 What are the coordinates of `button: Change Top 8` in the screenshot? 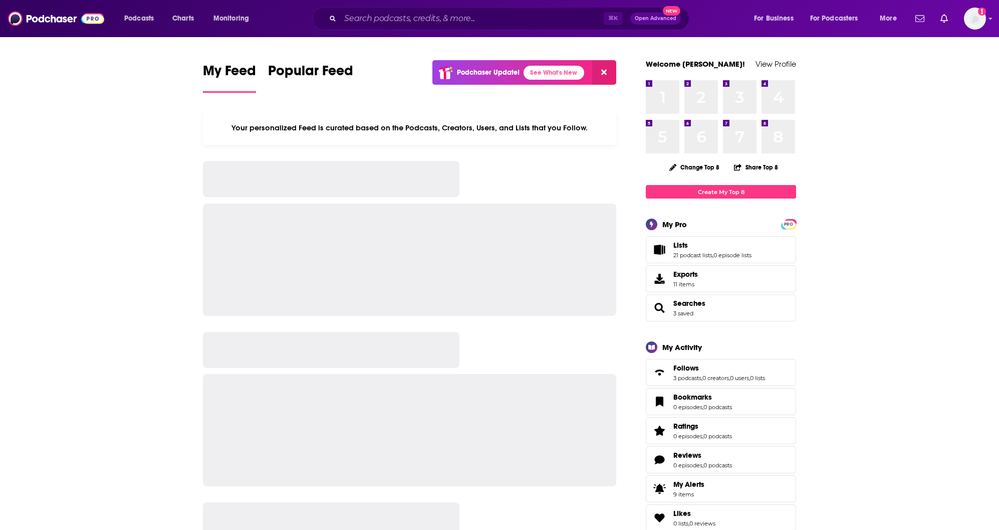 It's located at (694, 167).